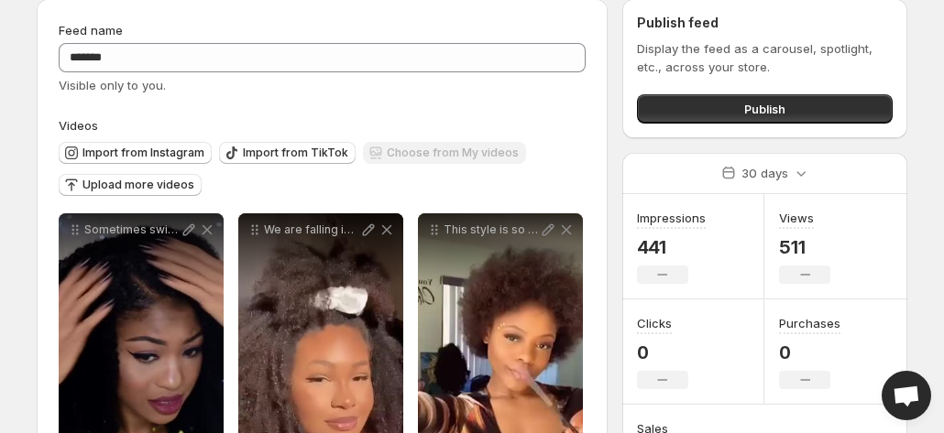 This screenshot has width=944, height=433. I want to click on p: Sometimes switch it up on them sis rey_mmdl using our toallmyblackgirls Kinky Coarse Clip, so click(132, 230).